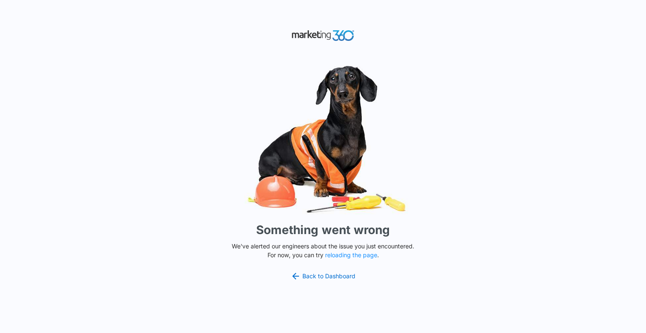 This screenshot has width=646, height=333. What do you see at coordinates (323, 139) in the screenshot?
I see `img: Sad Dog` at bounding box center [323, 139].